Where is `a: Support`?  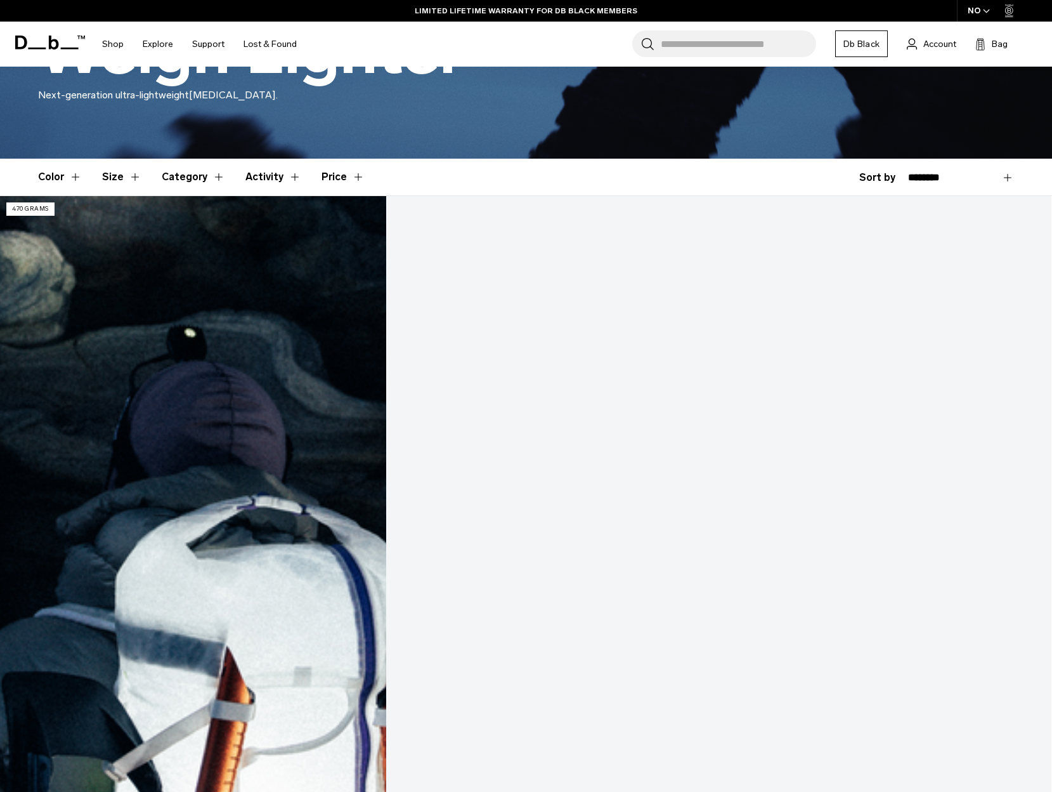 a: Support is located at coordinates (208, 44).